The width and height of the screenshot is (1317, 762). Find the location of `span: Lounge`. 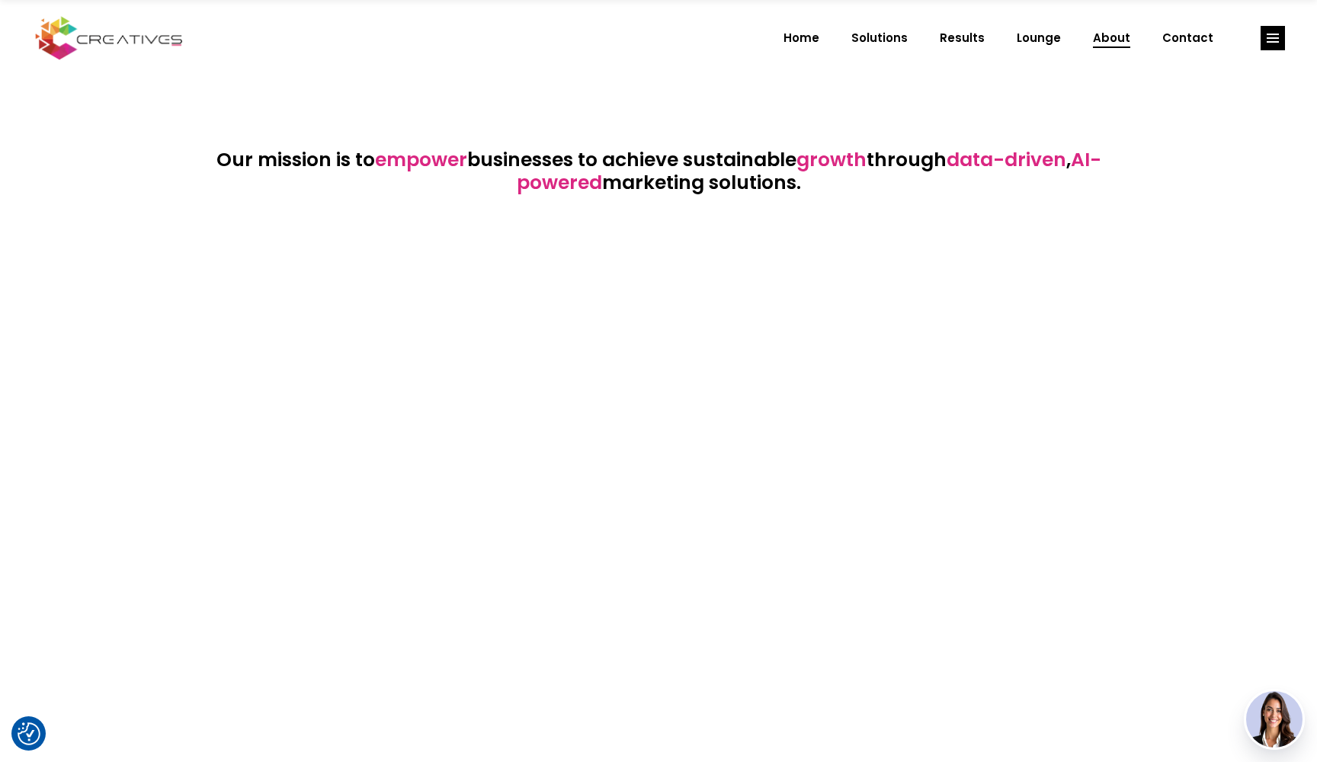

span: Lounge is located at coordinates (1039, 38).